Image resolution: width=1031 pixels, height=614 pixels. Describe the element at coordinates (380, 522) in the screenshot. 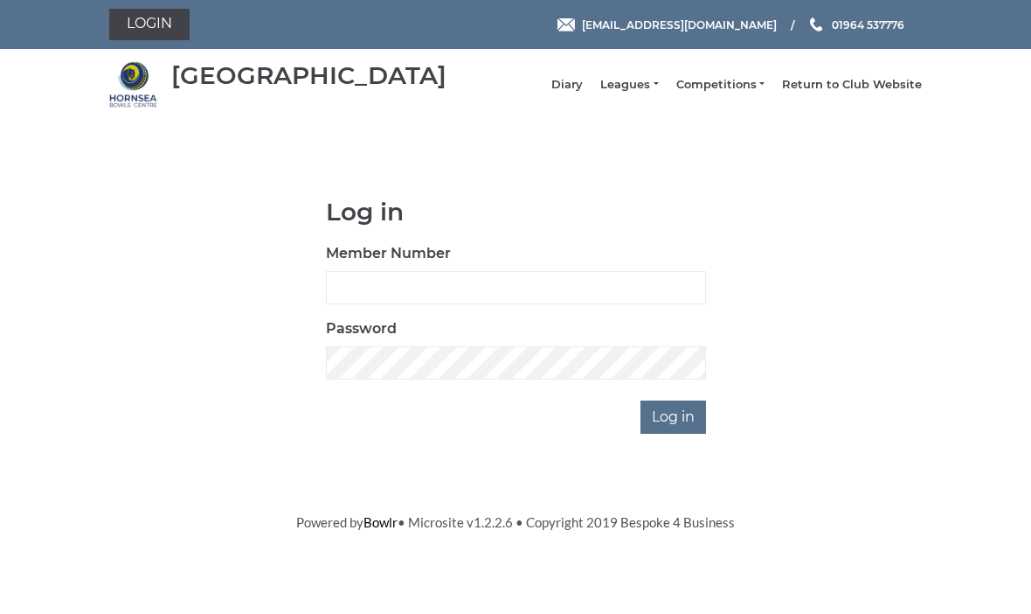

I see `a: Bowlr` at that location.